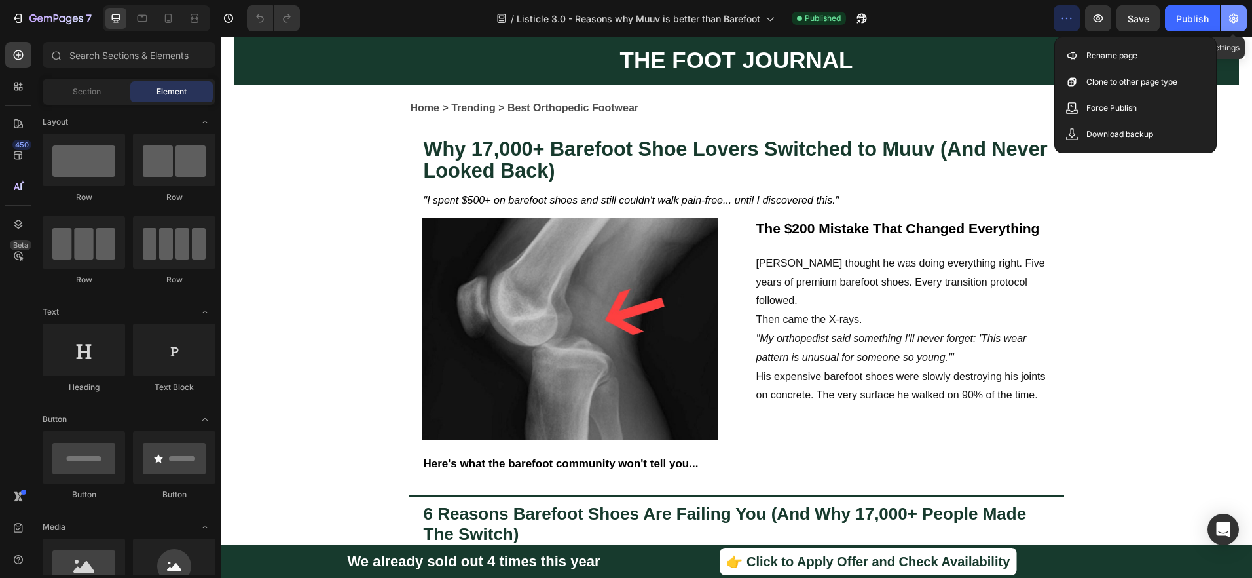 The height and width of the screenshot is (578, 1252). Describe the element at coordinates (22, 145) in the screenshot. I see `div: 450` at that location.